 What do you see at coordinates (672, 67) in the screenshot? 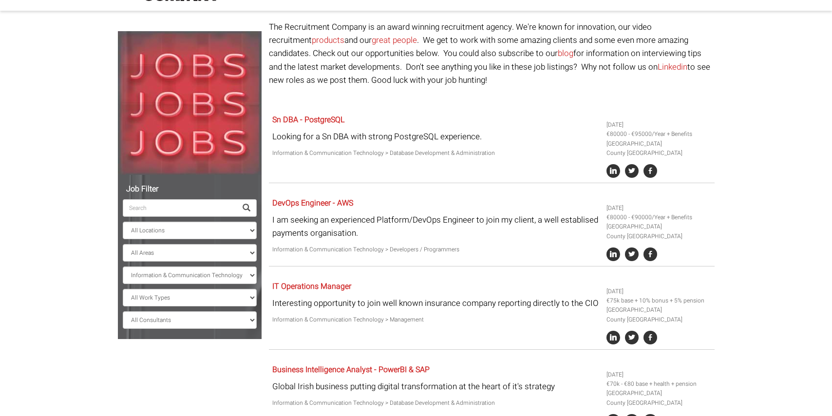
I see `a: Linkedin` at bounding box center [672, 67].